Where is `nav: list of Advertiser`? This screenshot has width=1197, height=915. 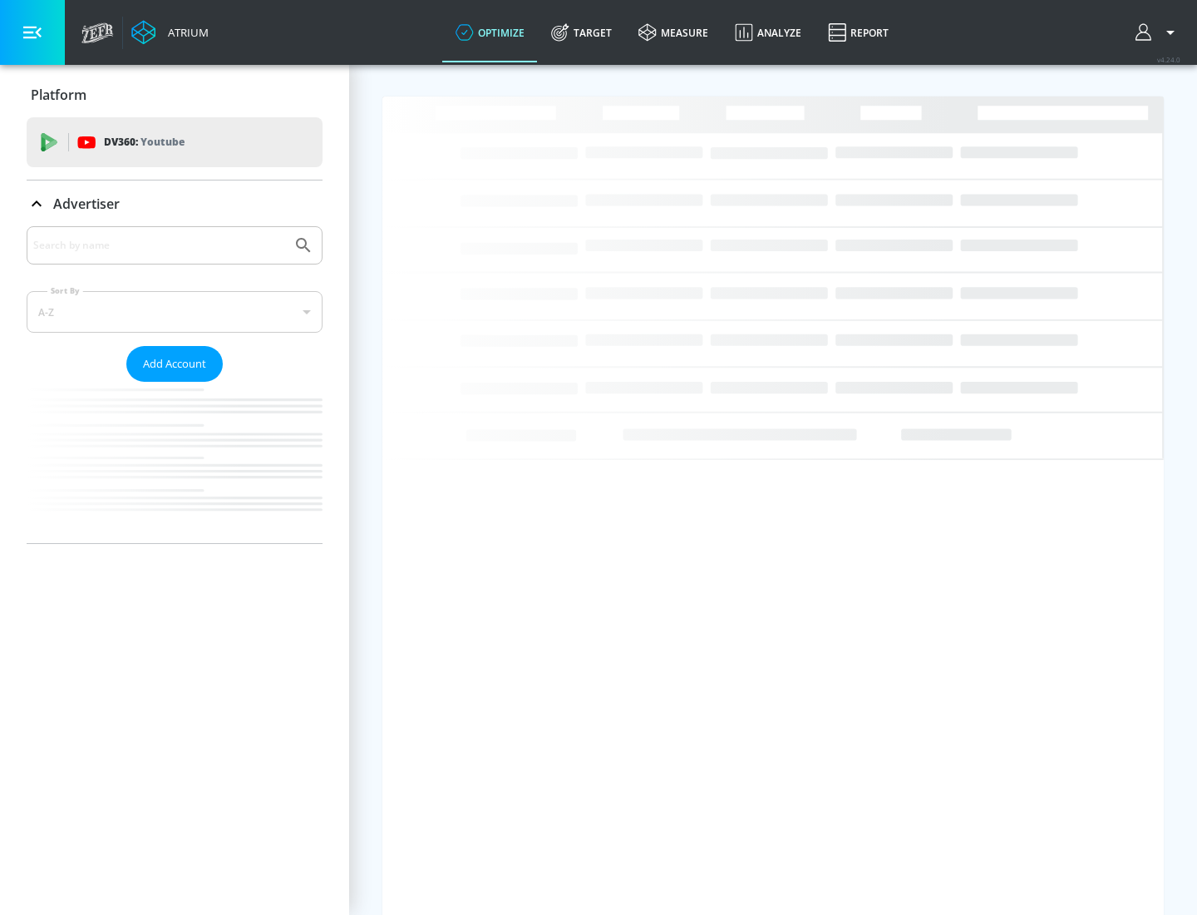 nav: list of Advertiser is located at coordinates (175, 462).